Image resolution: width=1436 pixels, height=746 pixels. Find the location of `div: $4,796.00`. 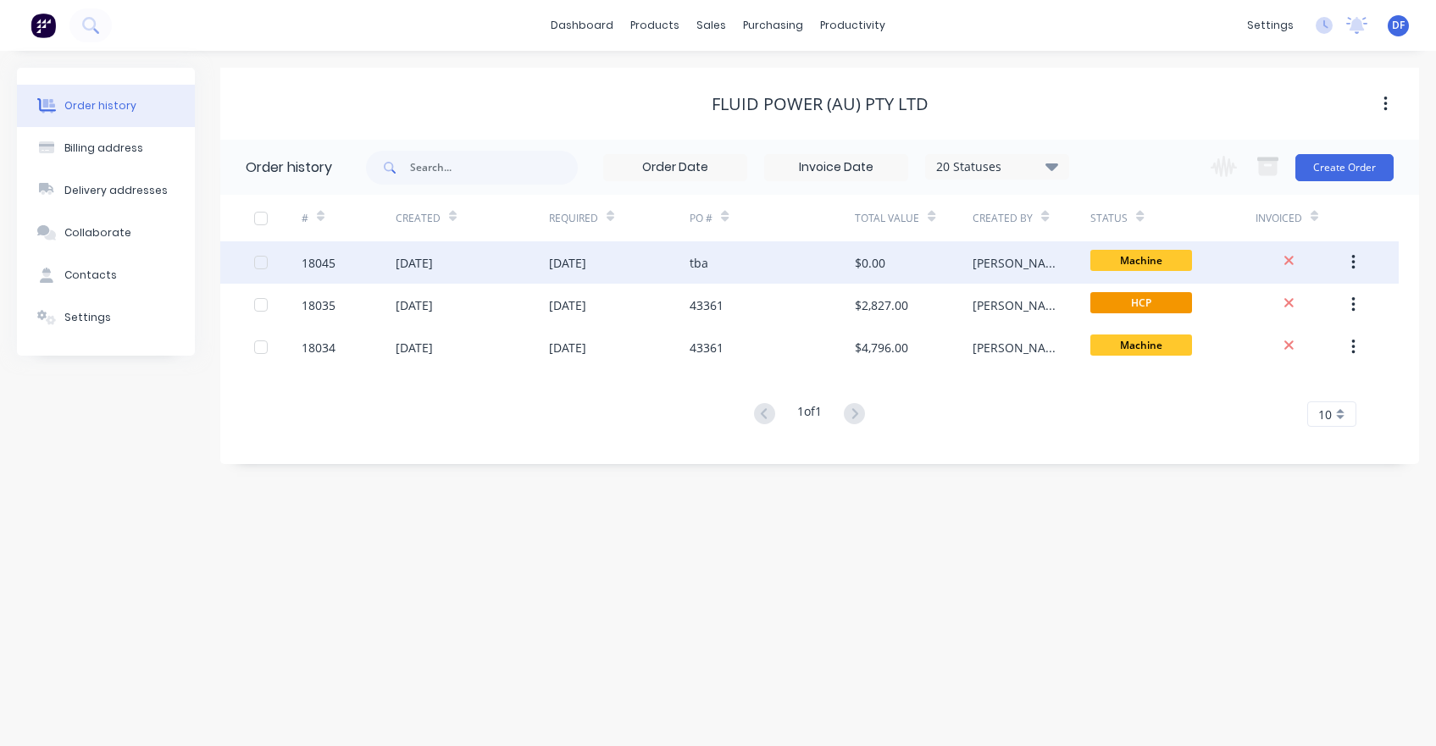

div: $4,796.00 is located at coordinates (881, 347).